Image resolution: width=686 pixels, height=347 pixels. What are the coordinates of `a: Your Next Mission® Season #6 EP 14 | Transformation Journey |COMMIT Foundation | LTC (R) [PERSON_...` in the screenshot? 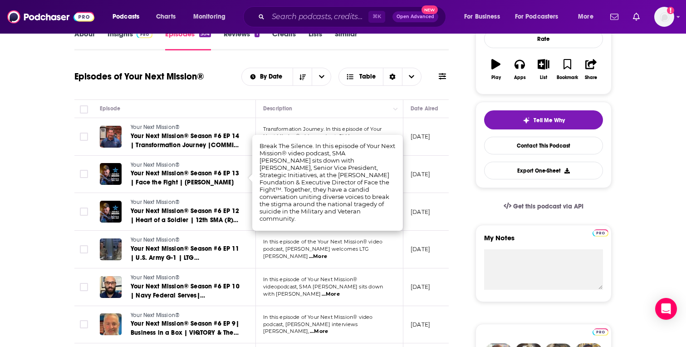 It's located at (185, 141).